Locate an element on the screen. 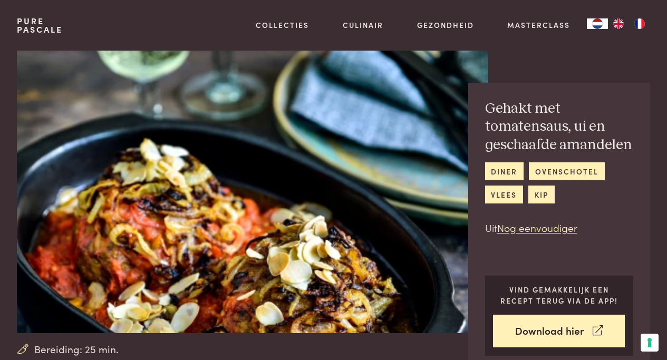 This screenshot has height=360, width=667. p: Vind gemakkelijk een recept terug via de app! is located at coordinates (559, 295).